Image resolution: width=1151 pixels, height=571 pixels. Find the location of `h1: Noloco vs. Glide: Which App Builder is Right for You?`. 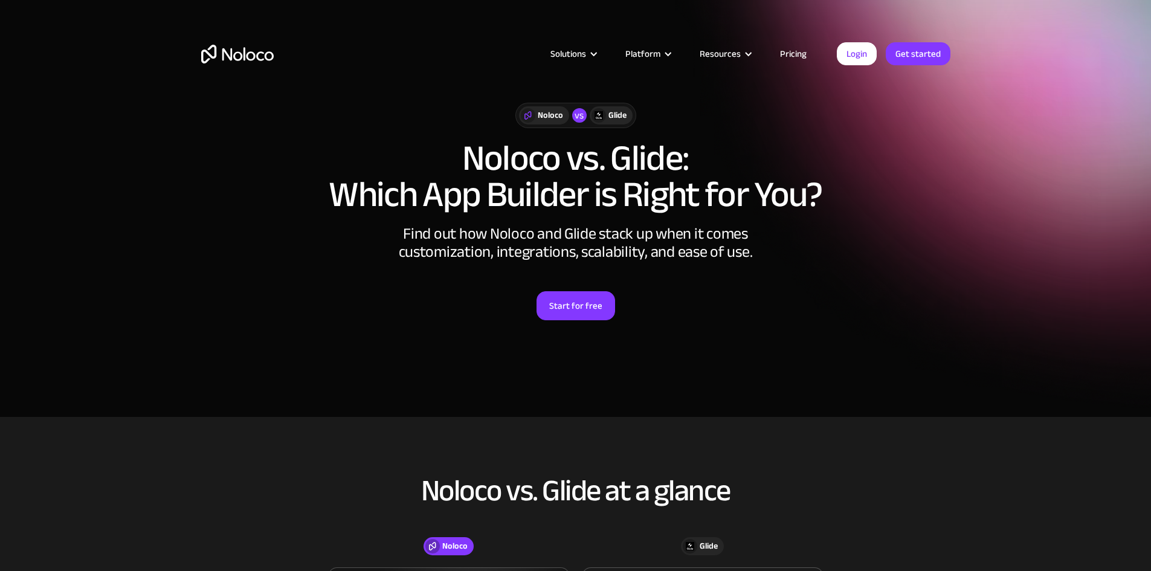

h1: Noloco vs. Glide: Which App Builder is Right for You? is located at coordinates (576, 176).